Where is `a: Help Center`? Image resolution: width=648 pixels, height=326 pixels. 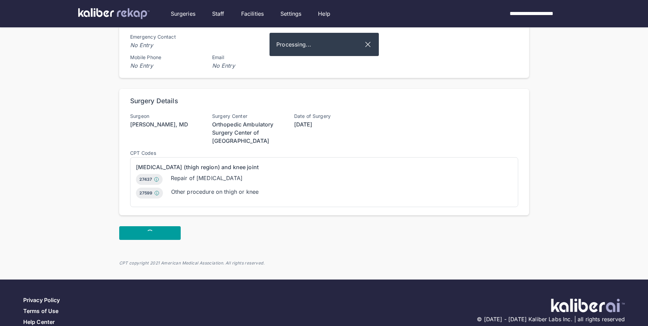
a: Help Center is located at coordinates (39, 322).